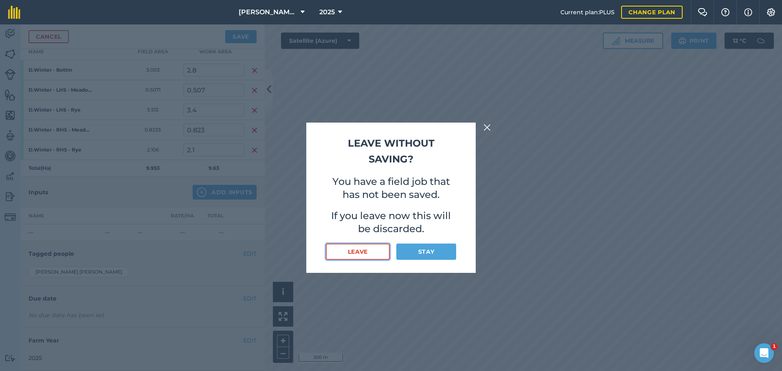 The width and height of the screenshot is (782, 371). What do you see at coordinates (703, 12) in the screenshot?
I see `img: Two speech bubbles overlapping with the left bubble in the forefront` at bounding box center [703, 12].